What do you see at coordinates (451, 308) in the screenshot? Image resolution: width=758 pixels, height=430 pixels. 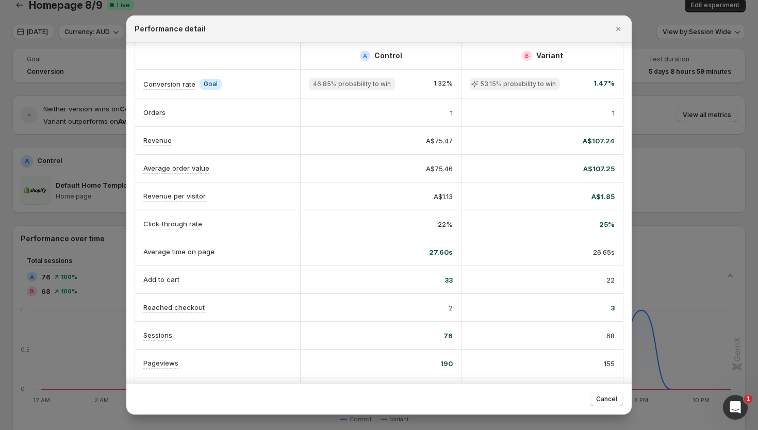 I see `span: 2` at bounding box center [451, 308].